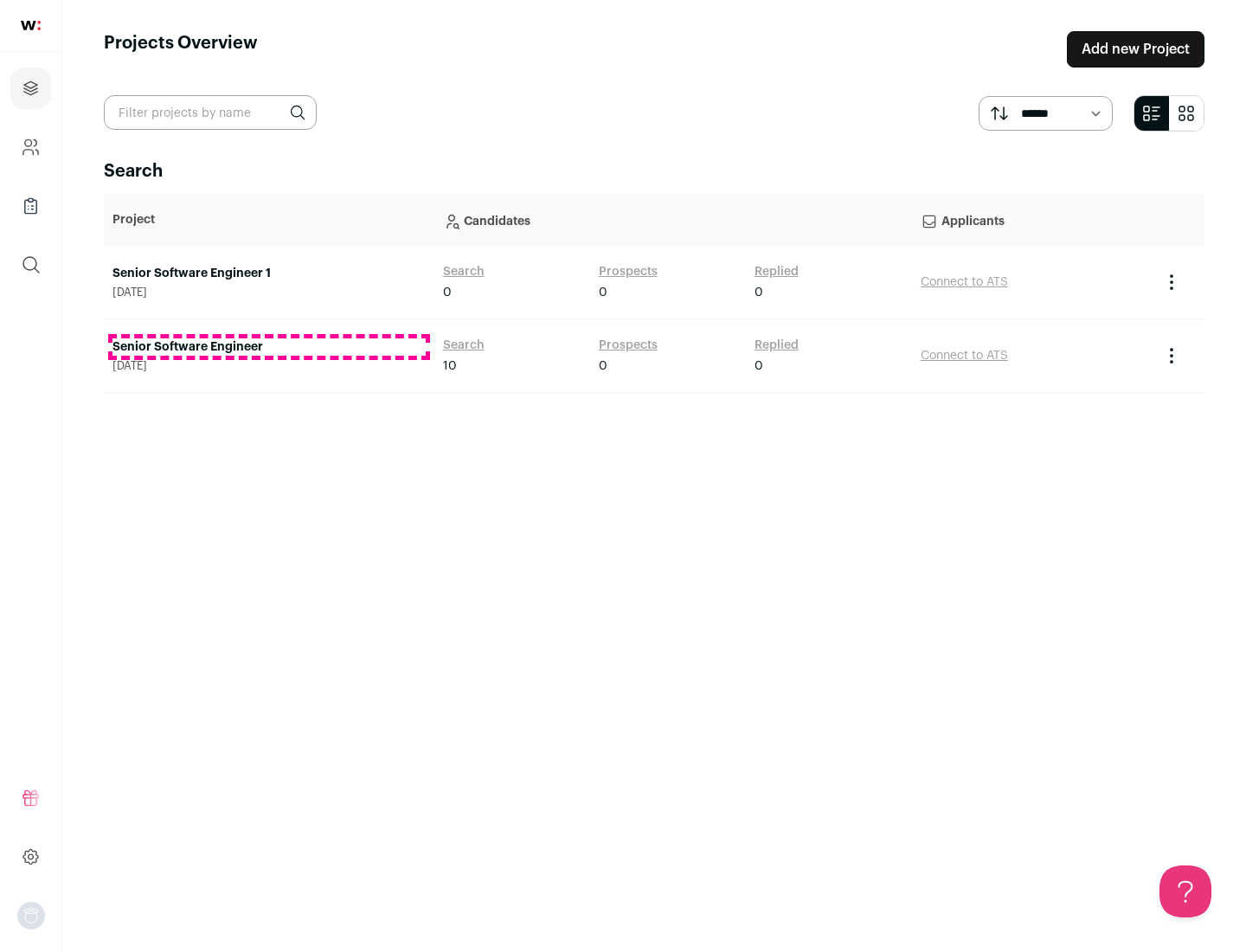  What do you see at coordinates (654, 171) in the screenshot?
I see `h2: Search` at bounding box center [654, 171].